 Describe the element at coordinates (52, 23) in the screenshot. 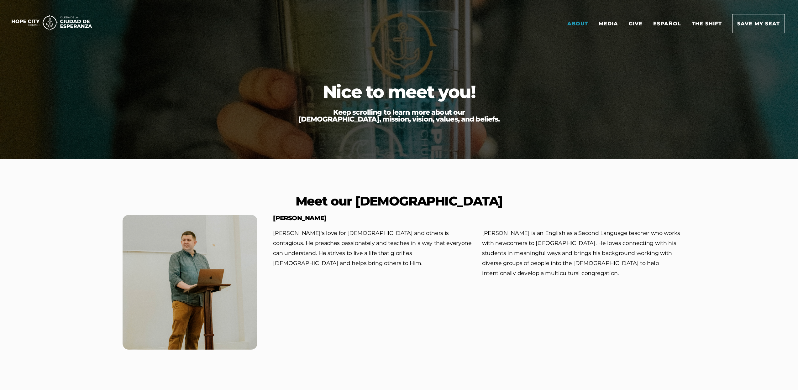

I see `img: 11035415_1725x350_500.png` at that location.